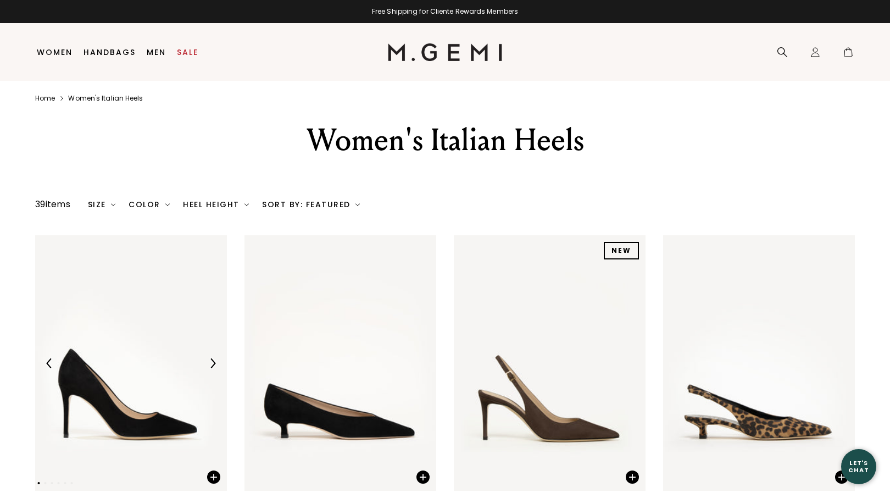  Describe the element at coordinates (549, 362) in the screenshot. I see `img: The Valeria 80mm` at that location.